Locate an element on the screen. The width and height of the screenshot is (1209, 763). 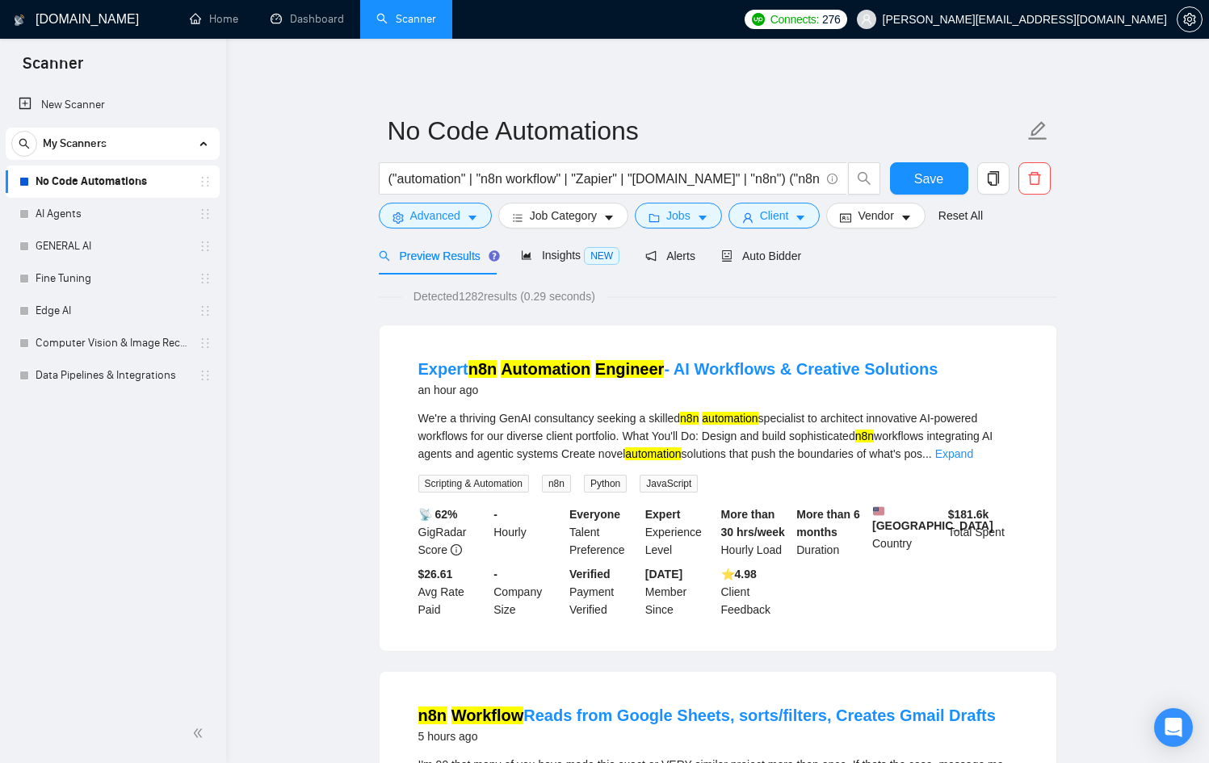
input: Scanner name... is located at coordinates (706, 131).